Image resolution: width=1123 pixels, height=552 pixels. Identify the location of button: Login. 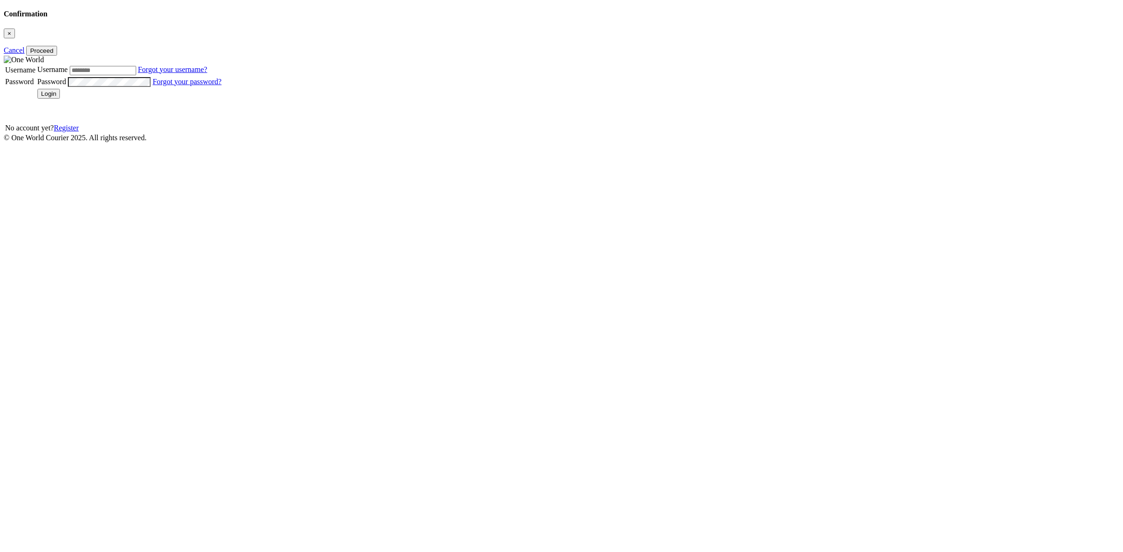
(49, 94).